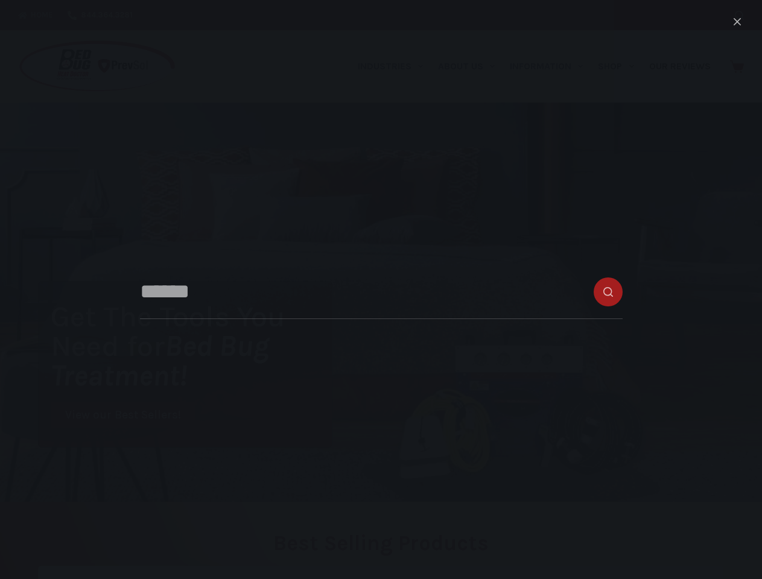 Image resolution: width=762 pixels, height=579 pixels. Describe the element at coordinates (739, 15) in the screenshot. I see `button: Search` at that location.